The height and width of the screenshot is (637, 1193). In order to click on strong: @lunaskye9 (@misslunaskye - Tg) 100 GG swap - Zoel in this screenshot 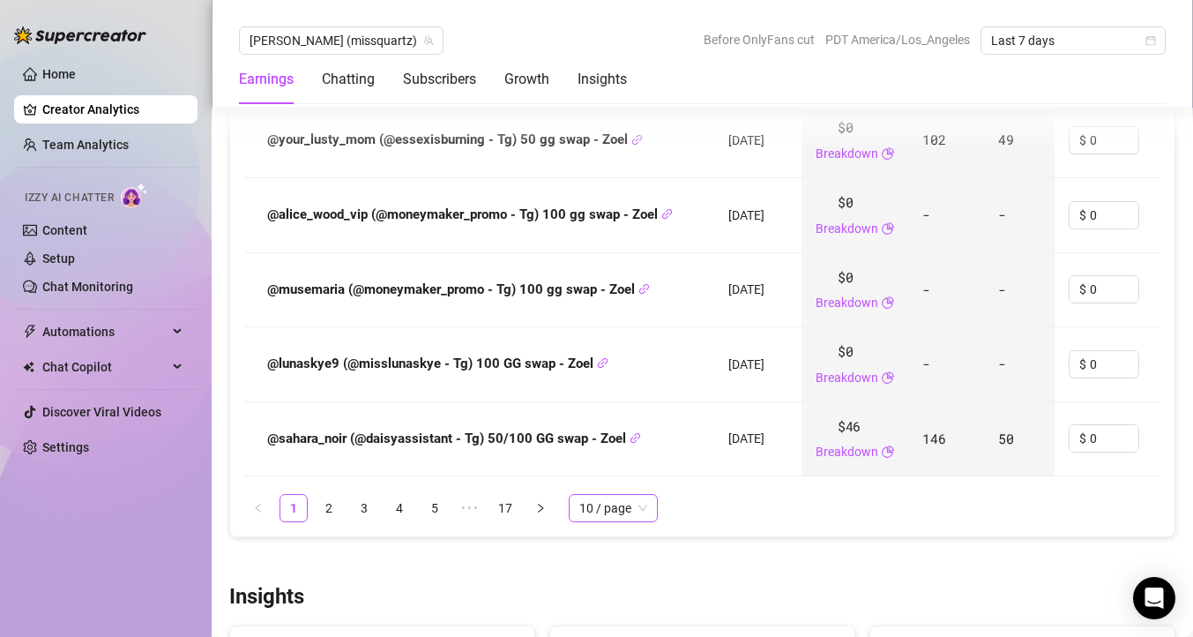, I will do `click(437, 363)`.